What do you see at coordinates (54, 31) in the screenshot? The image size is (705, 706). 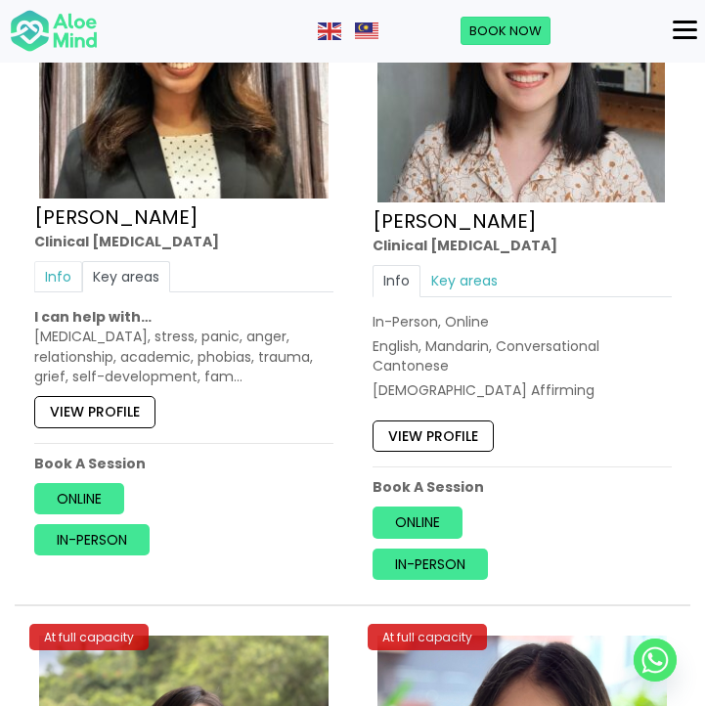 I see `img: Aloe mind Logo` at bounding box center [54, 31].